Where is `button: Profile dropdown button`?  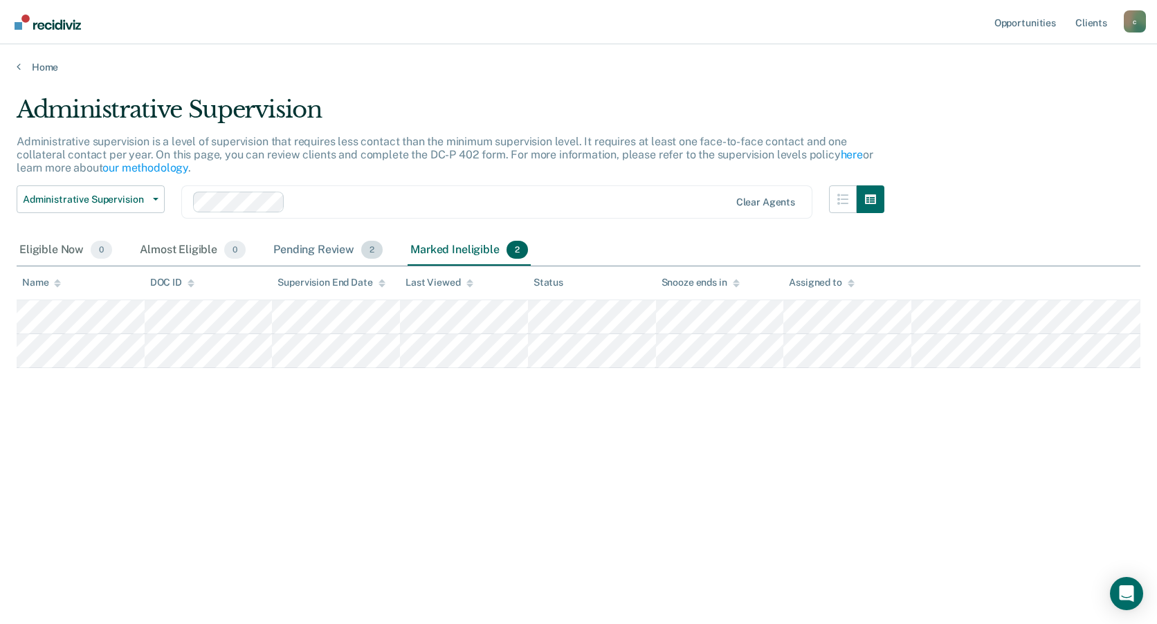
button: Profile dropdown button is located at coordinates (1135, 21).